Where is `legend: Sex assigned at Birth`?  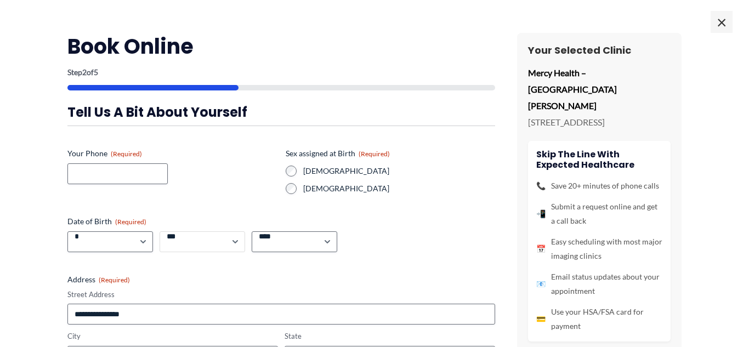
legend: Sex assigned at Birth is located at coordinates (338, 153).